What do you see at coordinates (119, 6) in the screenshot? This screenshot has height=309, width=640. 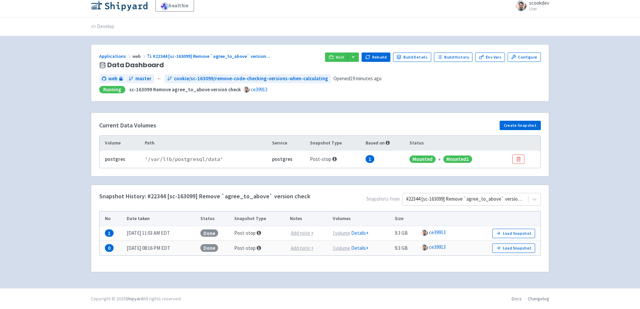 I see `img: Shipyard logo` at bounding box center [119, 6].